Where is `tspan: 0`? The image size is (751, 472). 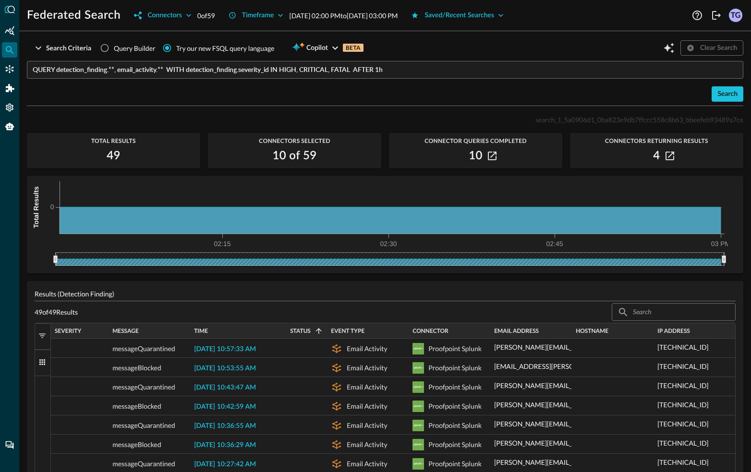
tspan: 0 is located at coordinates (52, 207).